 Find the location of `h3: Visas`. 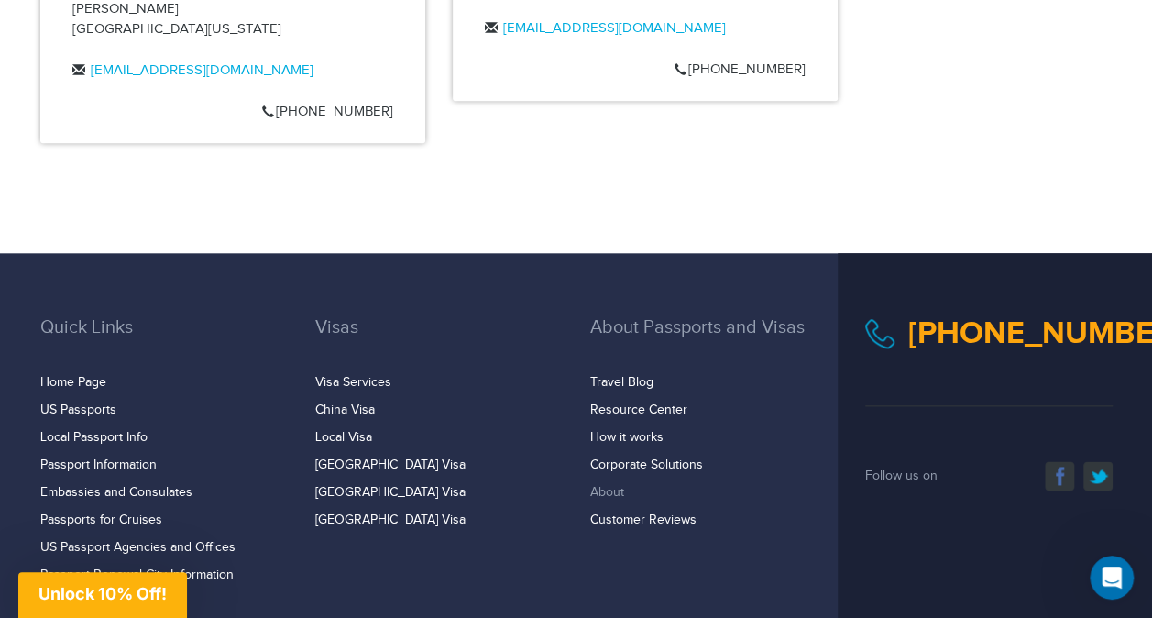

h3: Visas is located at coordinates (439, 341).